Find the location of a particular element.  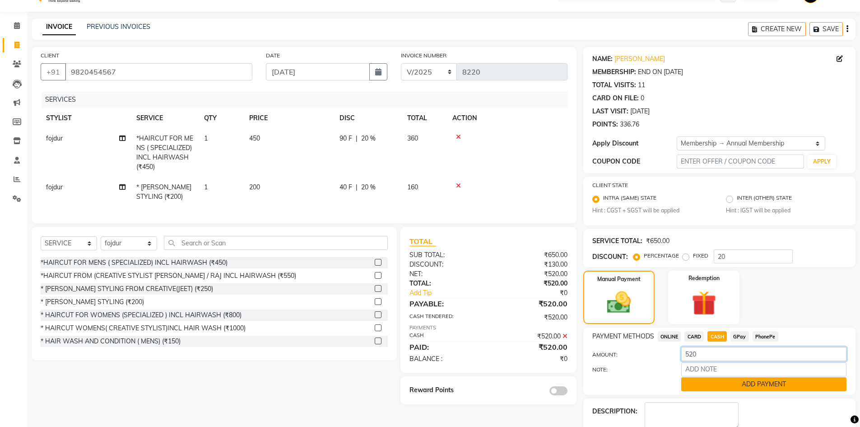

div: CARD ON FILE: is located at coordinates (616, 98).